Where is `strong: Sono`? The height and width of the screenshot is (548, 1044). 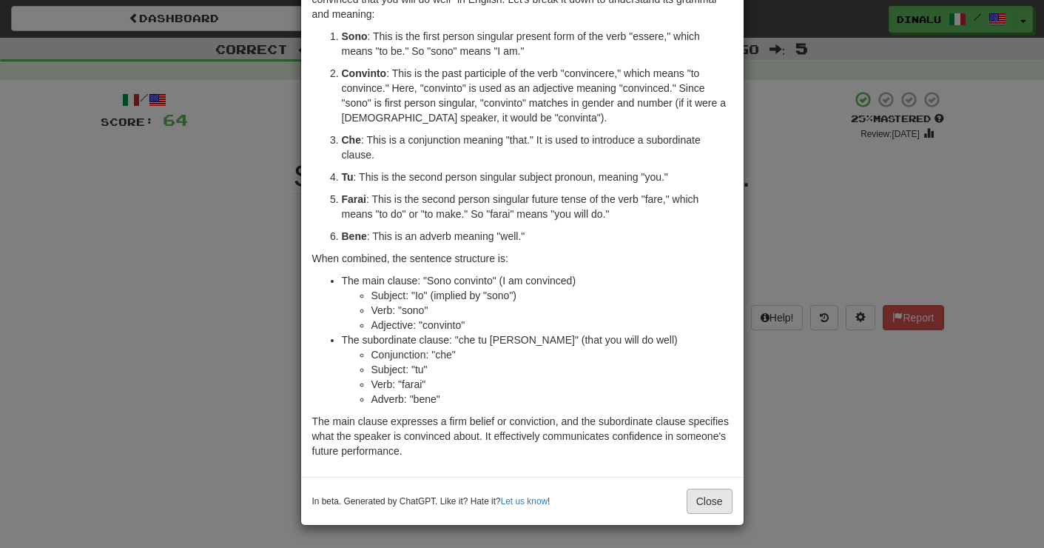
strong: Sono is located at coordinates (354, 36).